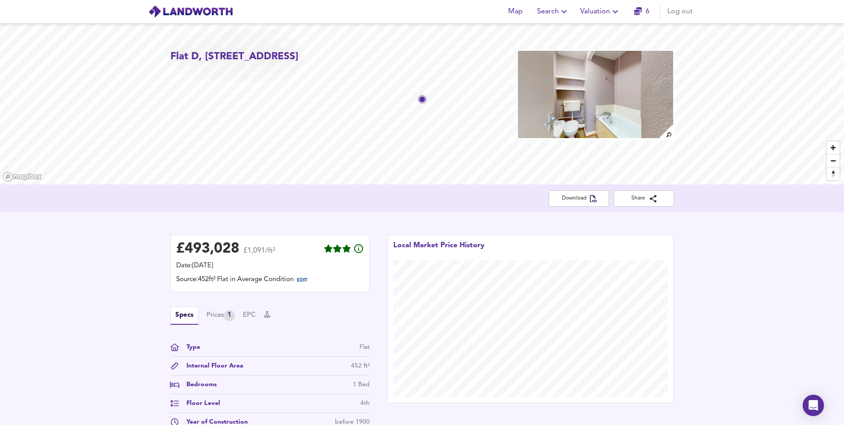 Image resolution: width=844 pixels, height=425 pixels. Describe the element at coordinates (680, 12) in the screenshot. I see `span: Log out` at that location.